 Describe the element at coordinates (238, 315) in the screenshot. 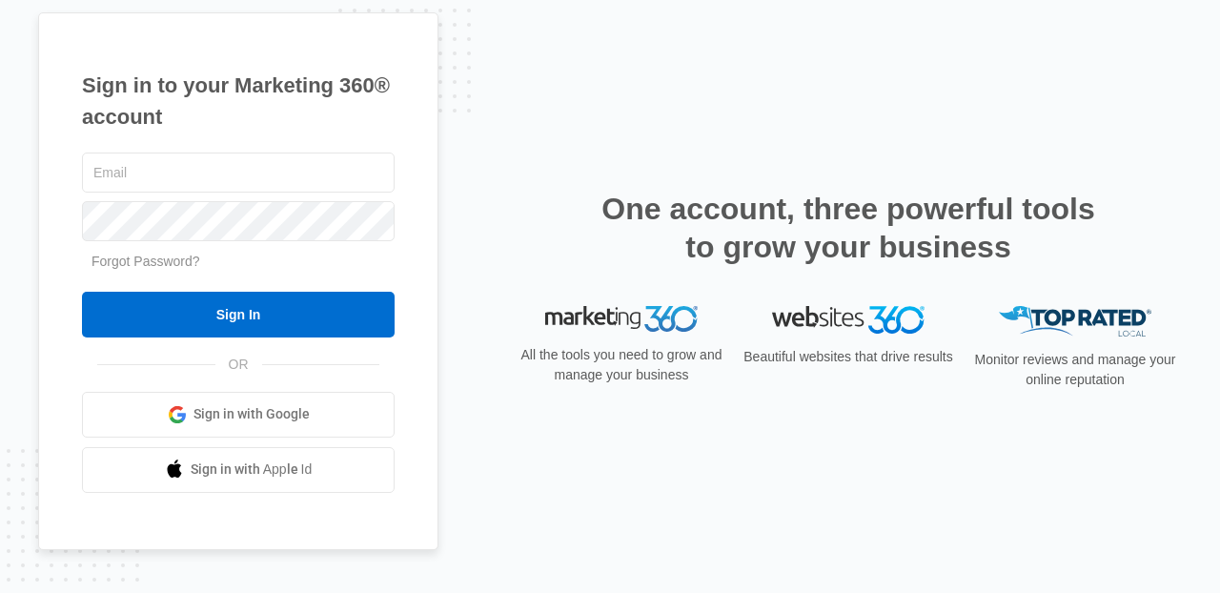

I see `input: Sign In` at that location.